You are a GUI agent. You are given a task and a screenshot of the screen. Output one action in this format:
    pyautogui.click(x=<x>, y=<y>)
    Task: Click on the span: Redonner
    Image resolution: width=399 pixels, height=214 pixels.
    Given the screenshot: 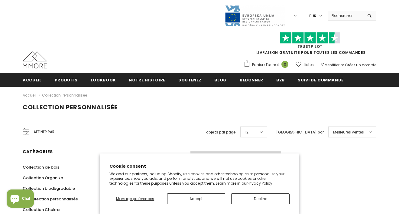 What is the action you would take?
    pyautogui.click(x=252, y=80)
    